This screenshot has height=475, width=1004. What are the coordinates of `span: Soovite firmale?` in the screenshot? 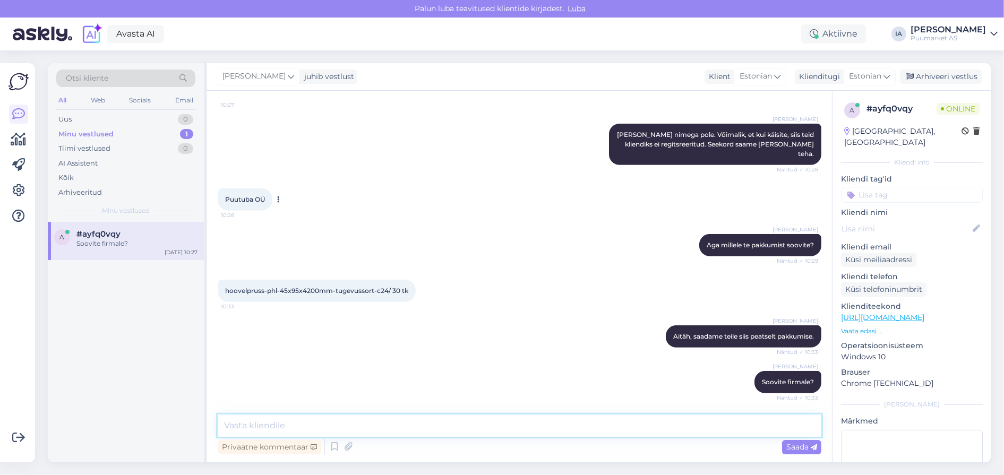 It's located at (788, 382).